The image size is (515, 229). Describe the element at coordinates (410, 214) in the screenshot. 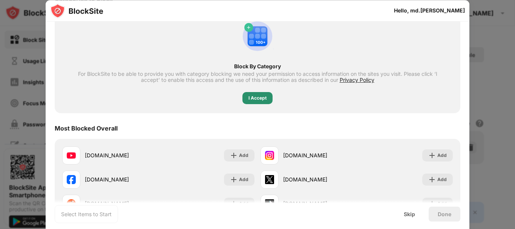

I see `div: Skip` at that location.